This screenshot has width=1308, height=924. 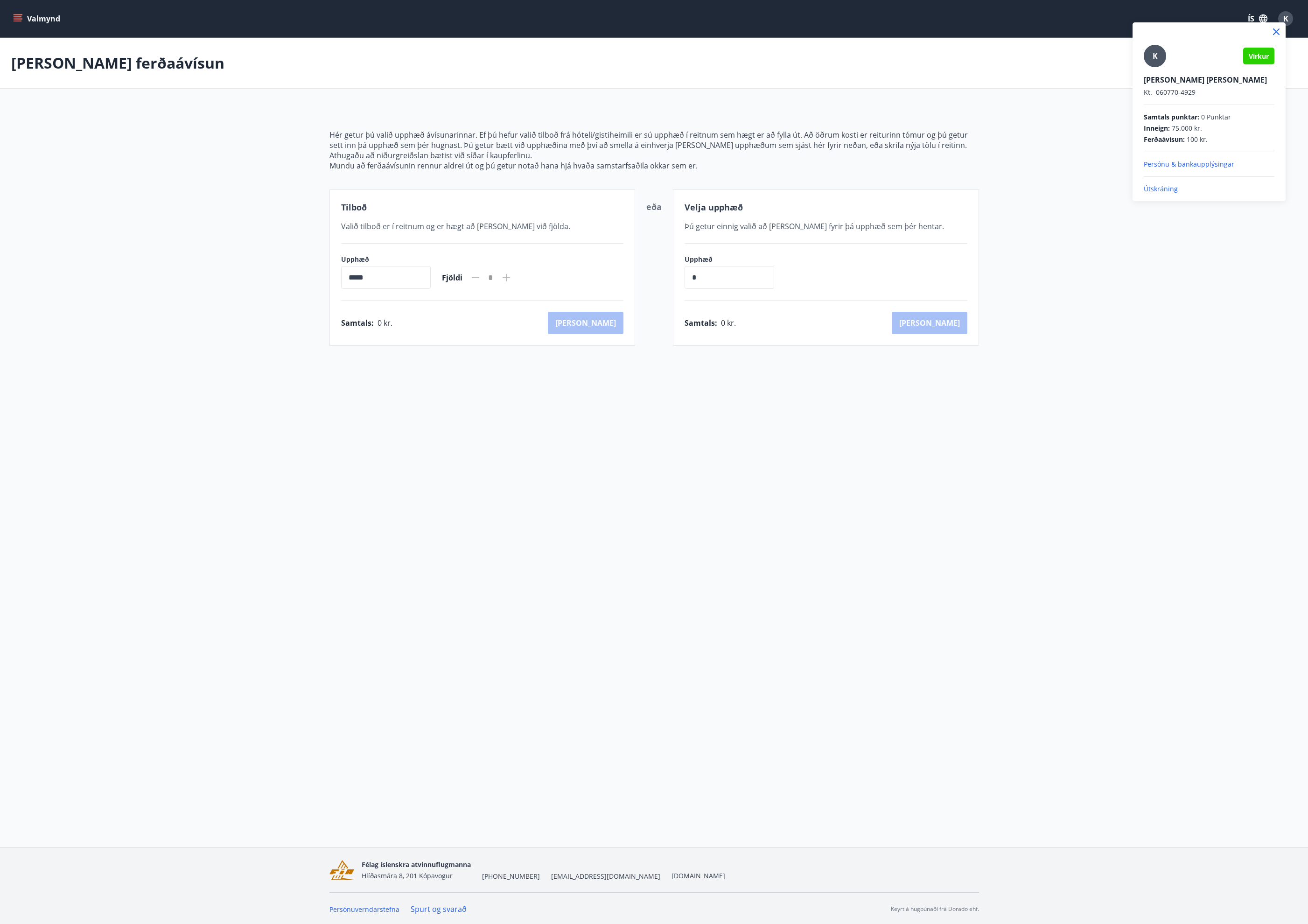 What do you see at coordinates (1156, 128) in the screenshot?
I see `span: Inneign :` at bounding box center [1156, 128].